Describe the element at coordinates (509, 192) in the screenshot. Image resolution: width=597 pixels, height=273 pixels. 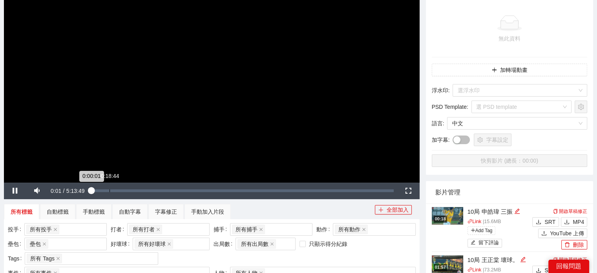
I see `div: 影片管理` at that location.